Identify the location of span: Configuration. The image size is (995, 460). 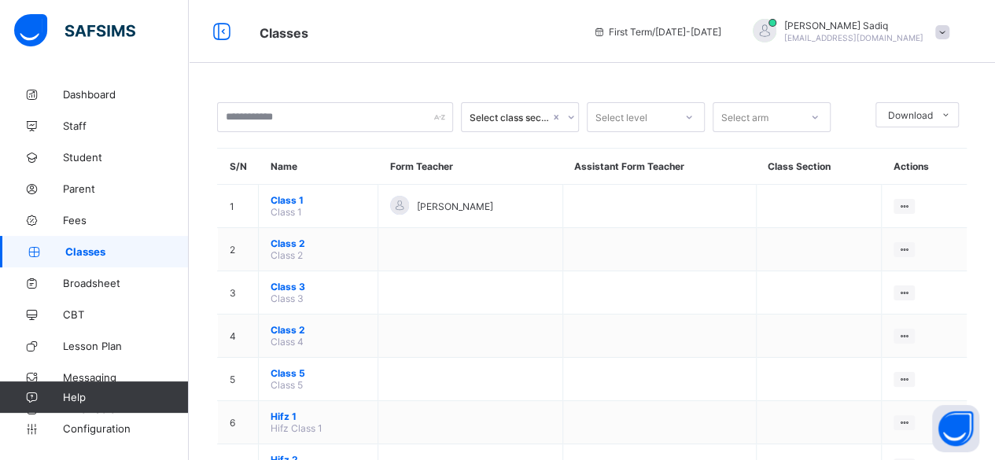
(125, 429).